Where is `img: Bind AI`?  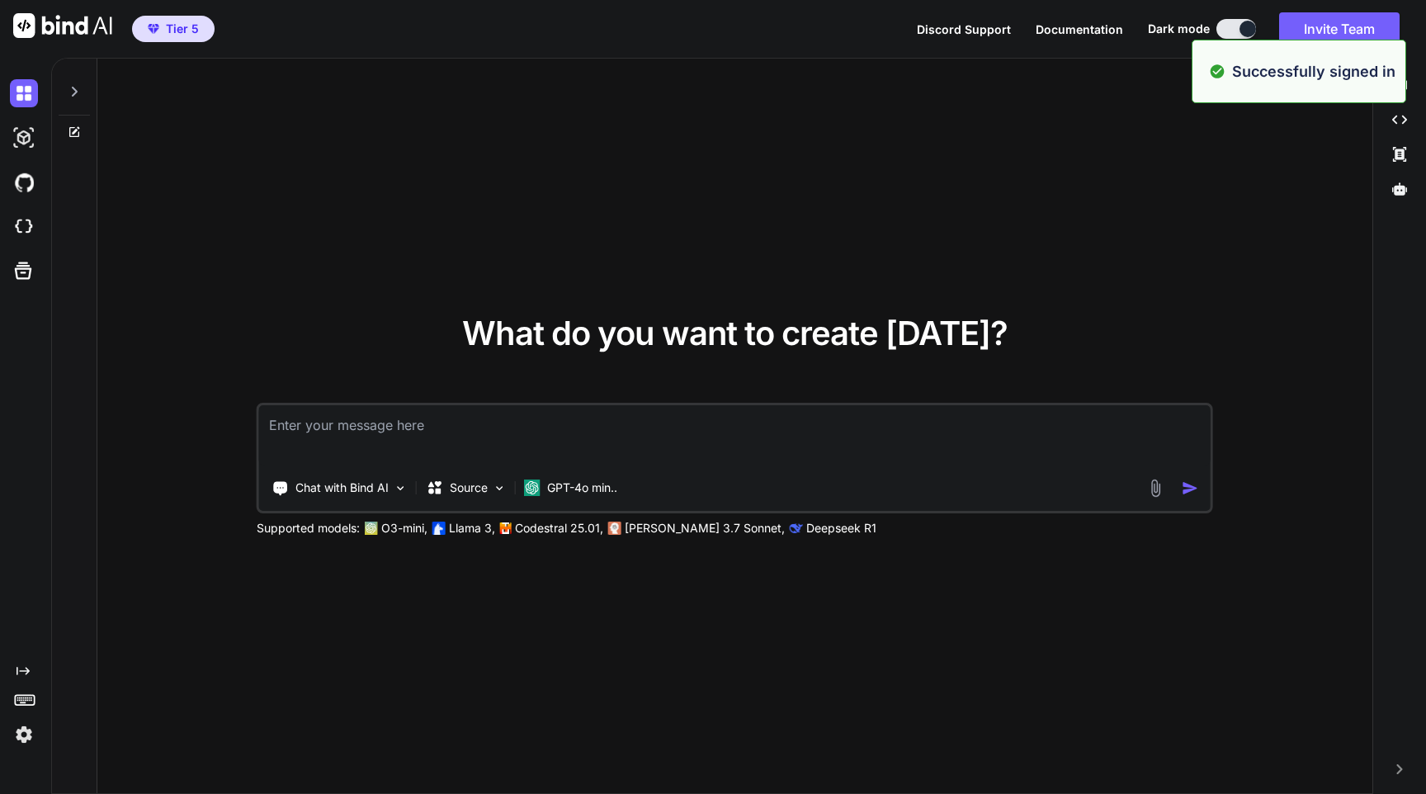
img: Bind AI is located at coordinates (63, 26).